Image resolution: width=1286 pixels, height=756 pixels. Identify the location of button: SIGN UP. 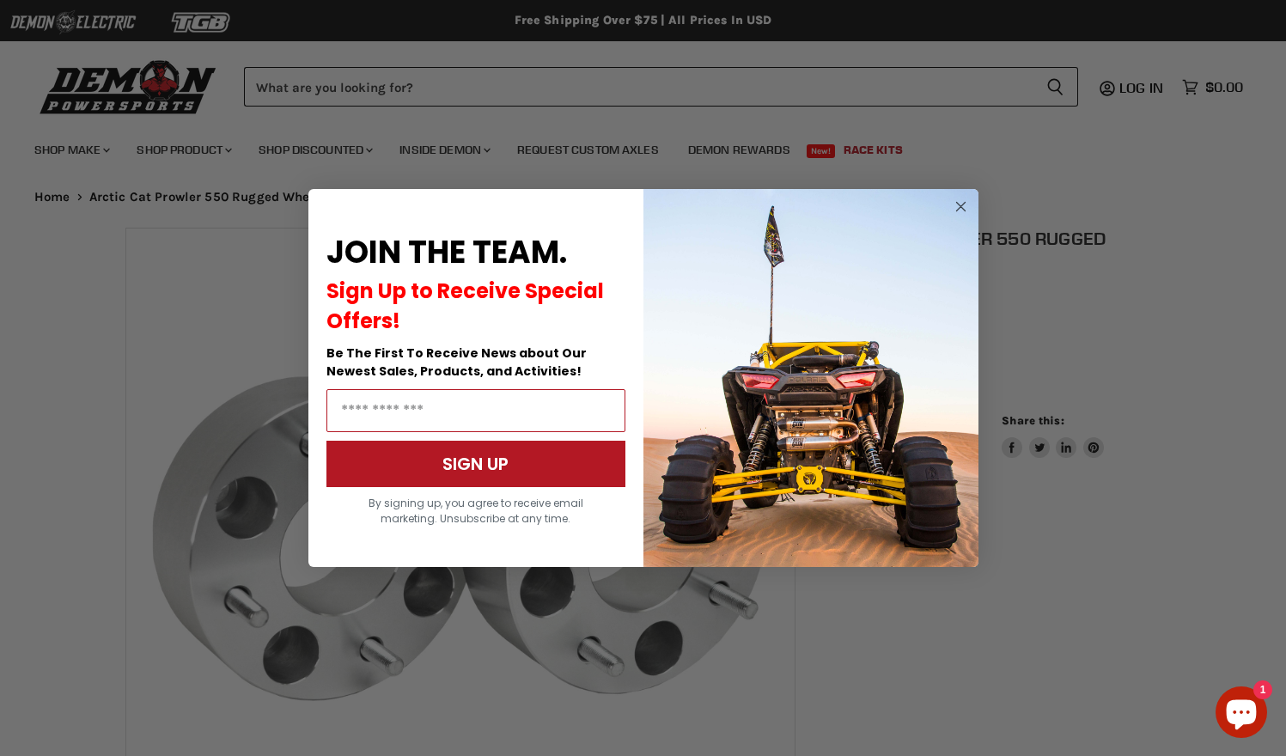
(476, 465).